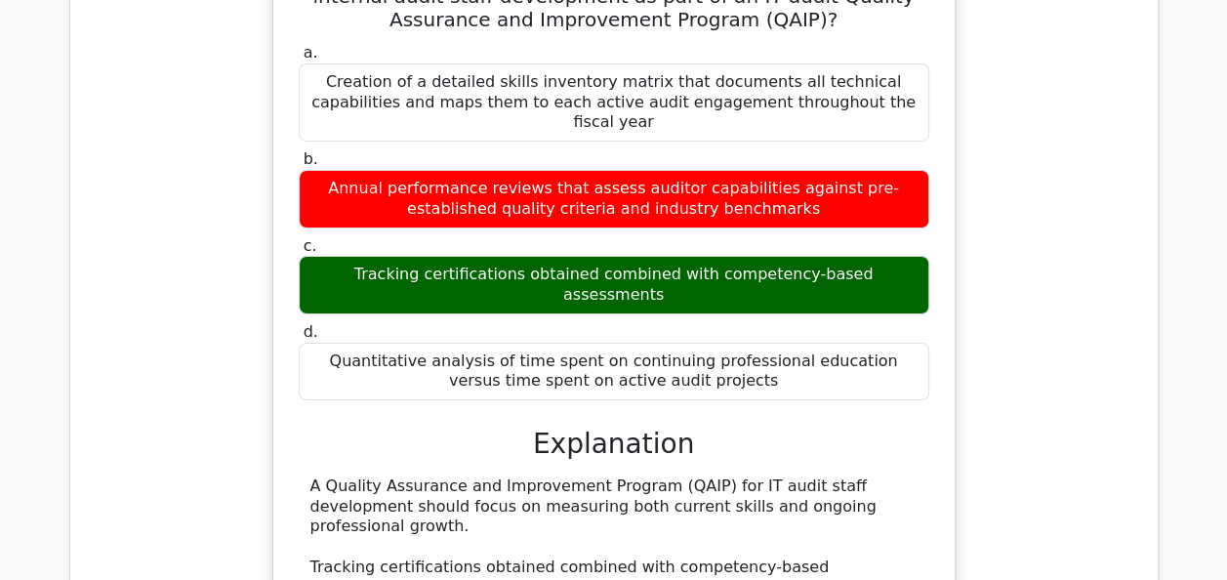 The image size is (1227, 580). What do you see at coordinates (310, 331) in the screenshot?
I see `span: d.` at bounding box center [310, 331].